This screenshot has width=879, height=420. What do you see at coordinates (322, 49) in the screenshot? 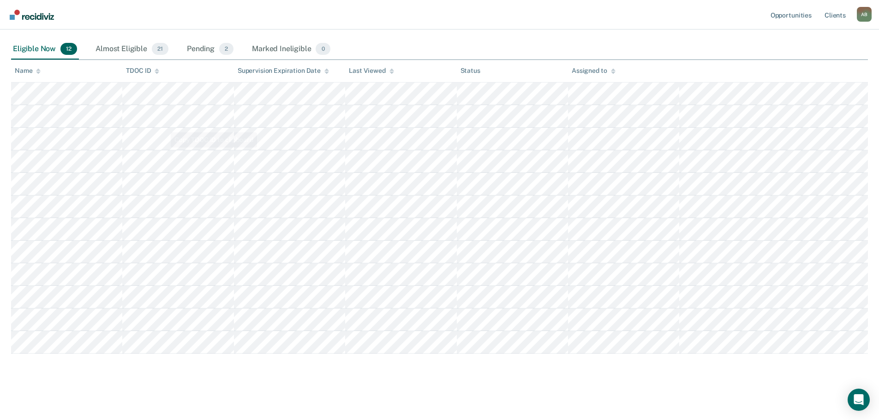
I see `span: 0` at bounding box center [322, 49].